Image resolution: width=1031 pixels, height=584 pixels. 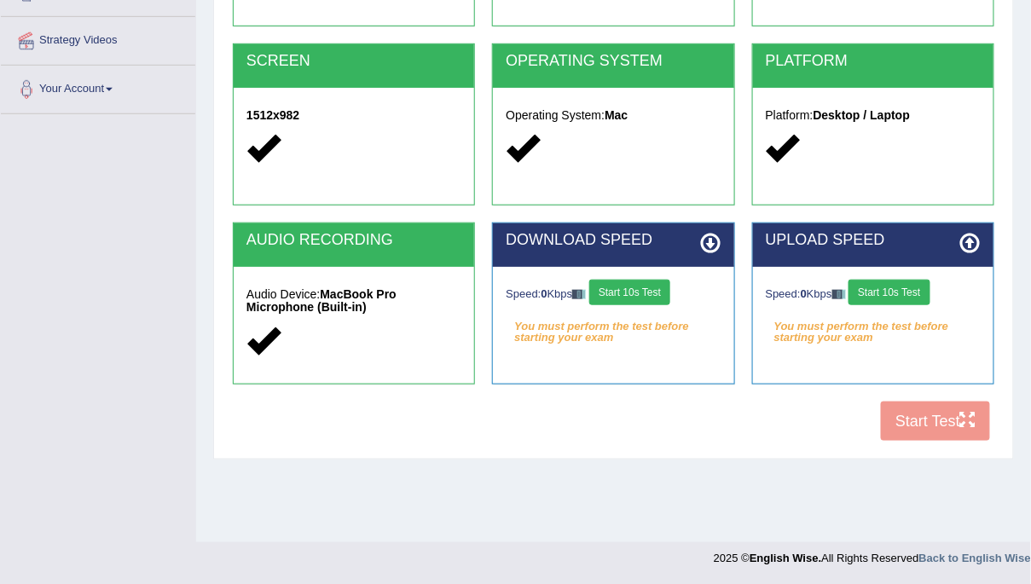 What do you see at coordinates (785, 559) in the screenshot?
I see `strong: English Wise.` at bounding box center [785, 559].